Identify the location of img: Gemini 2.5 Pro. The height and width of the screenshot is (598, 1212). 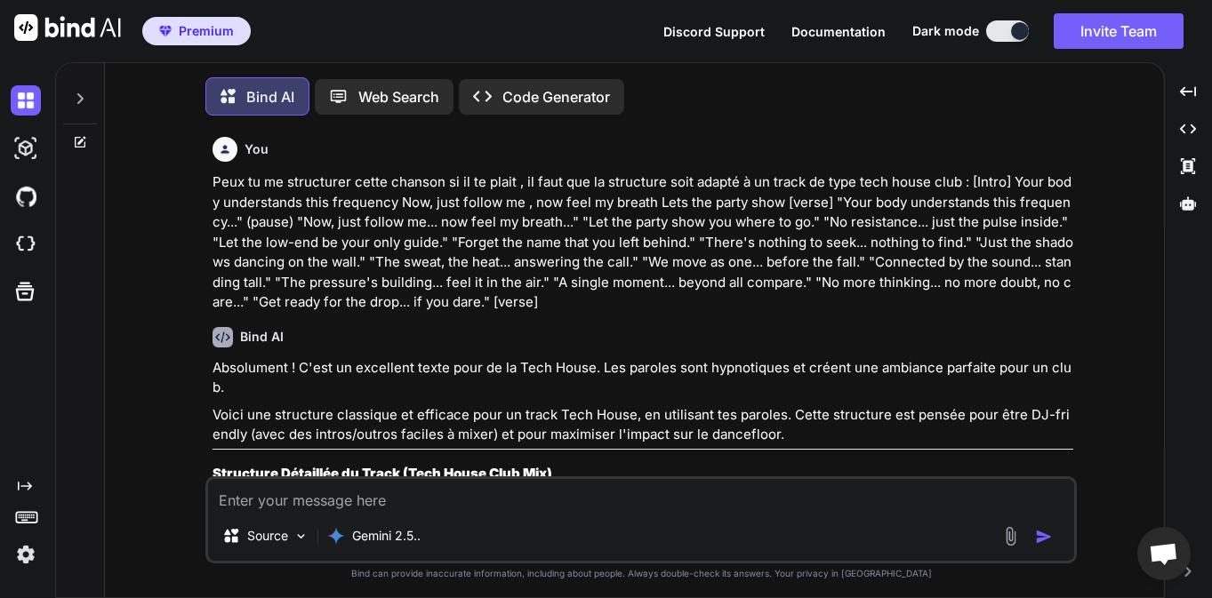
(336, 536).